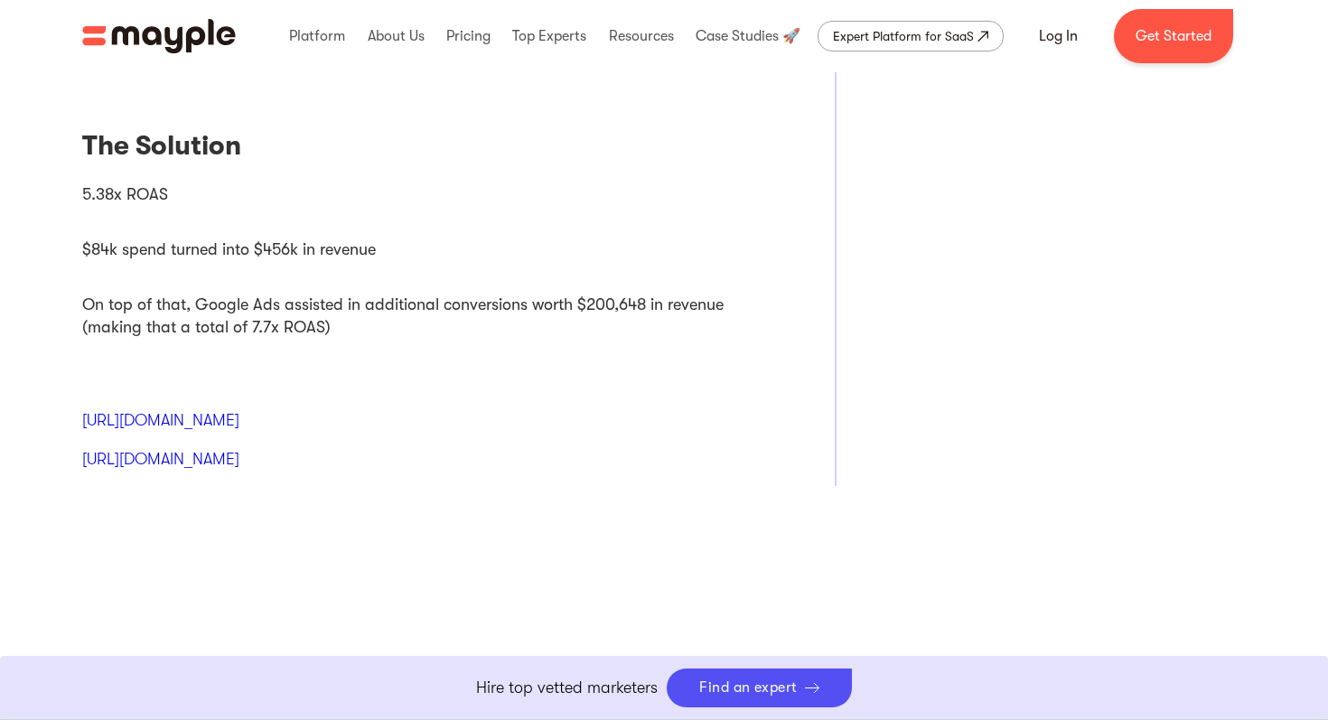 This screenshot has width=1328, height=720. What do you see at coordinates (431, 194) in the screenshot?
I see `li: 5.38x ROAS` at bounding box center [431, 194].